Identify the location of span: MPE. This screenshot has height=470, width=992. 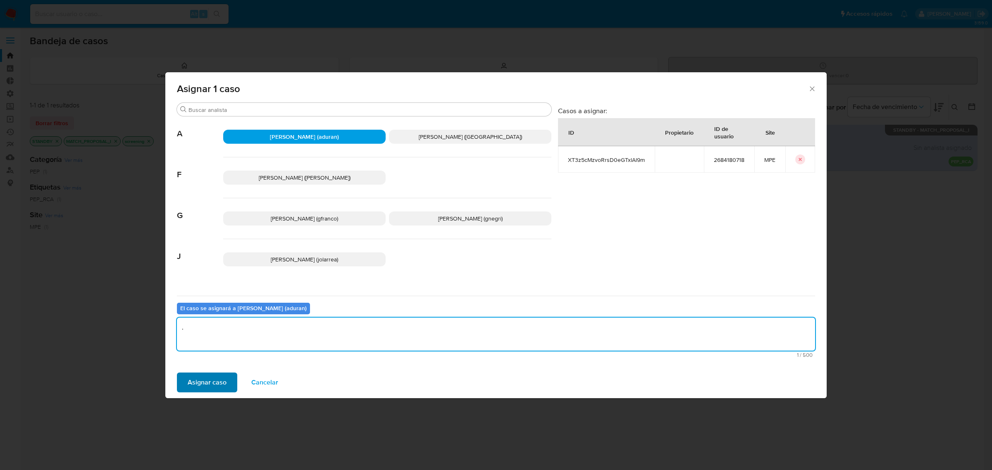
(770, 160).